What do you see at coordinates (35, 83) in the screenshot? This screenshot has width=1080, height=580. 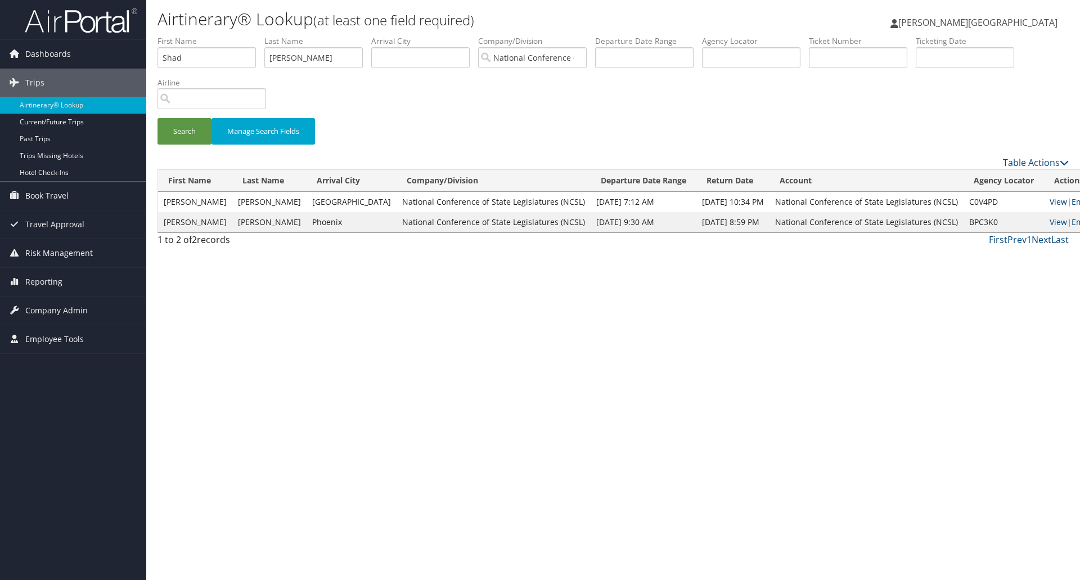 I see `span: Trips` at bounding box center [35, 83].